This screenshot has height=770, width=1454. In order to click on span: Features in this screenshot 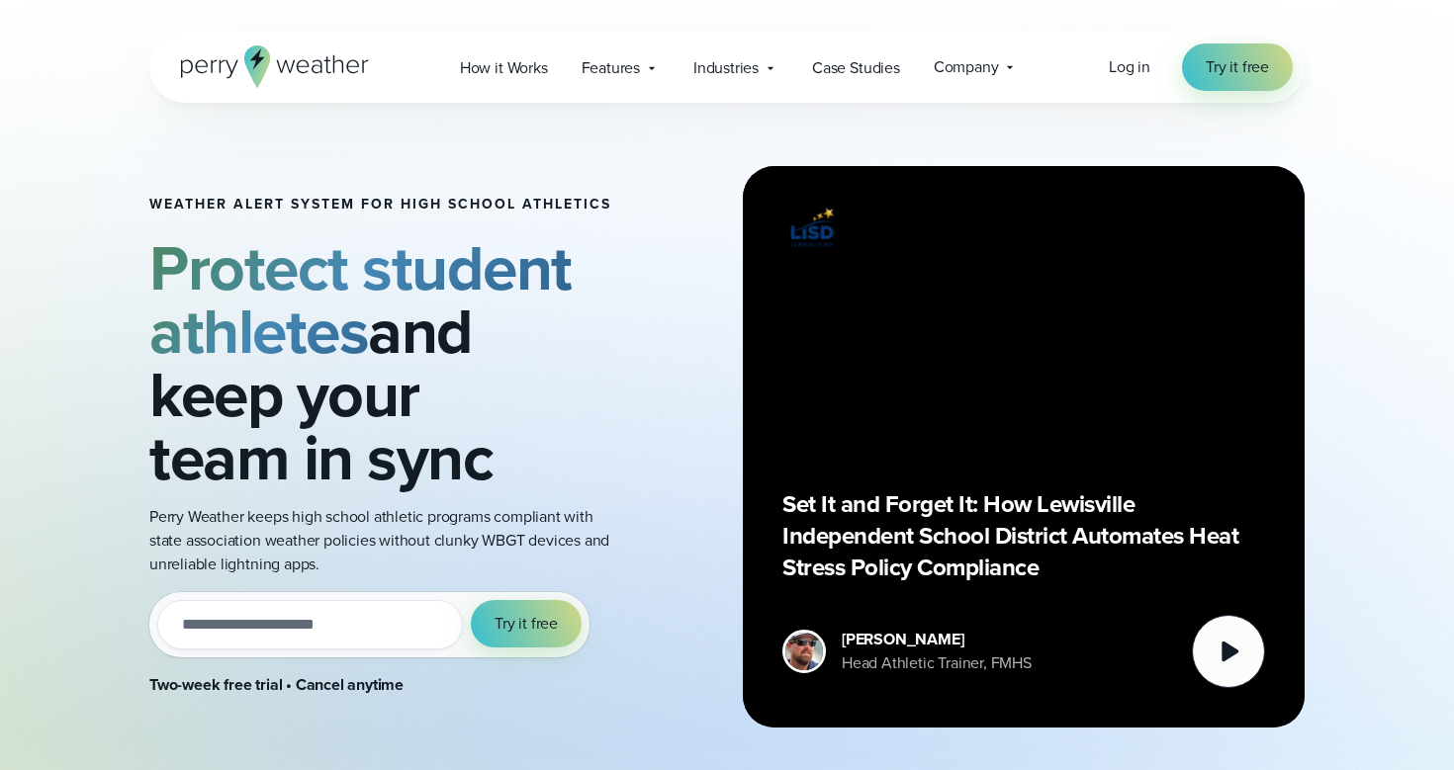, I will do `click(610, 68)`.